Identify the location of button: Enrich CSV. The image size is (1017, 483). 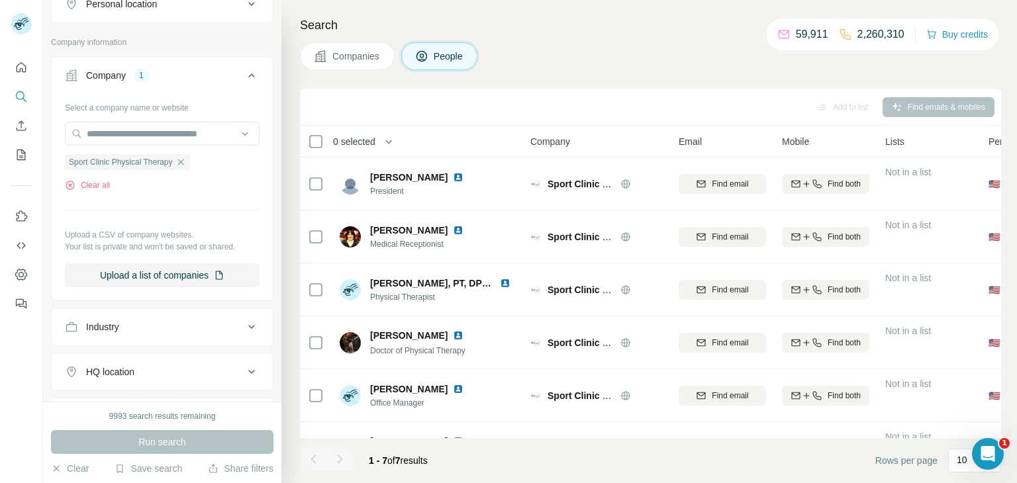
(21, 126).